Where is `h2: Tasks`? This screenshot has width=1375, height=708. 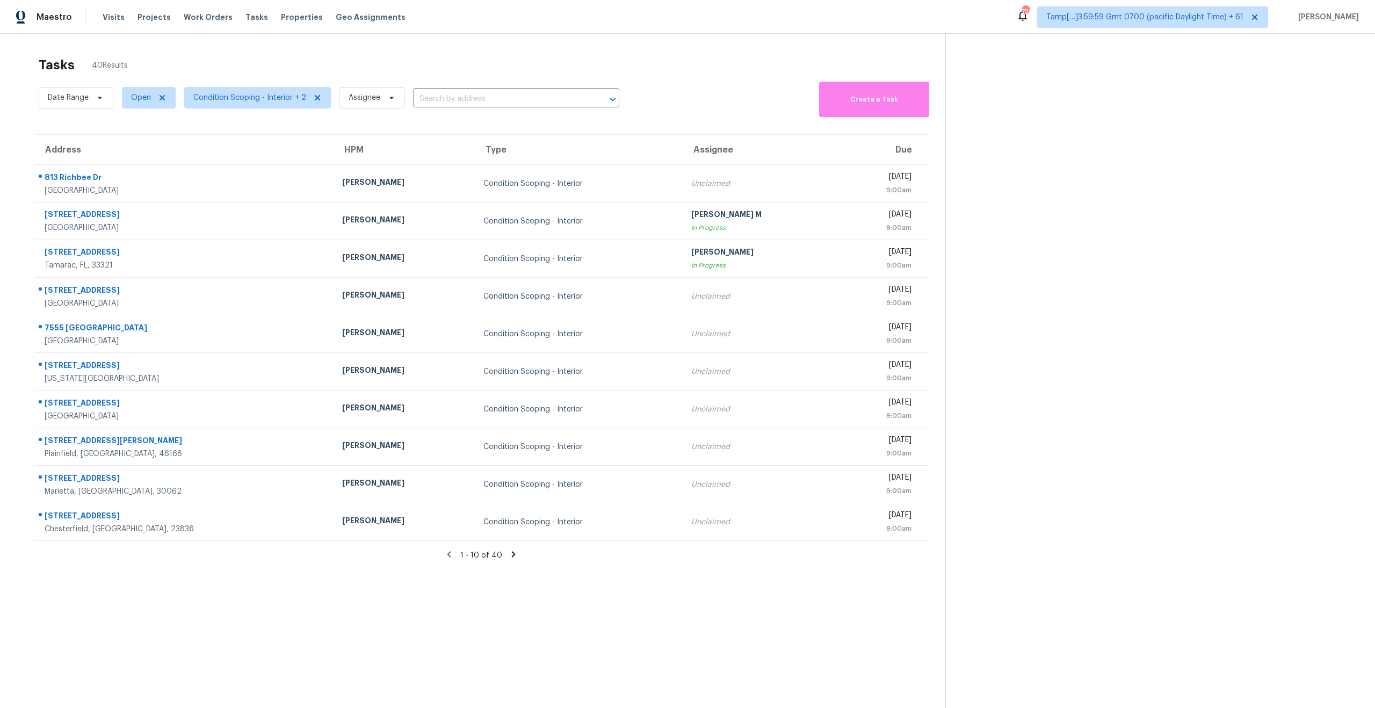 h2: Tasks is located at coordinates (56, 65).